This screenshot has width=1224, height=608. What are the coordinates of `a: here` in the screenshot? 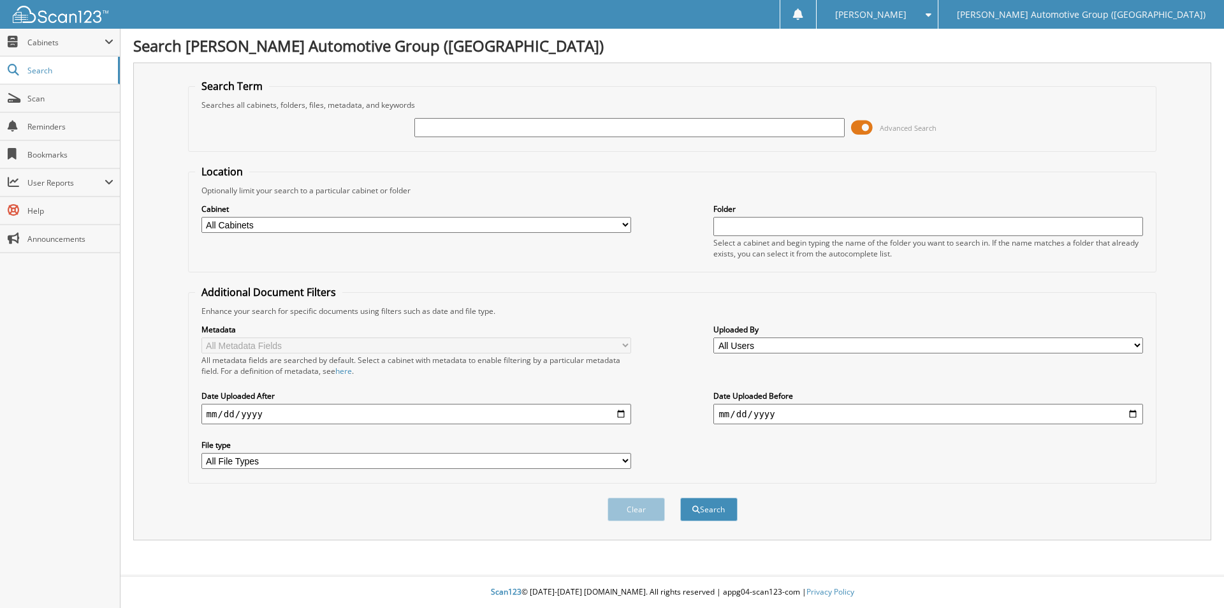 It's located at (344, 370).